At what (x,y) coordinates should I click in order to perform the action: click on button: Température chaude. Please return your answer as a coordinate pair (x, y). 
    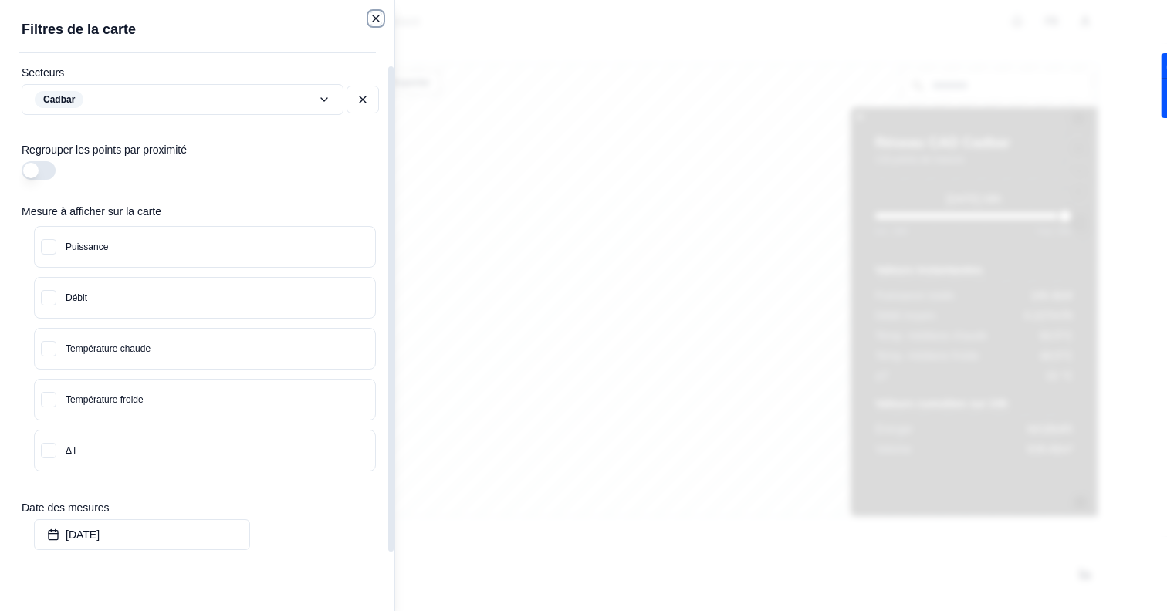
    Looking at the image, I should click on (204, 349).